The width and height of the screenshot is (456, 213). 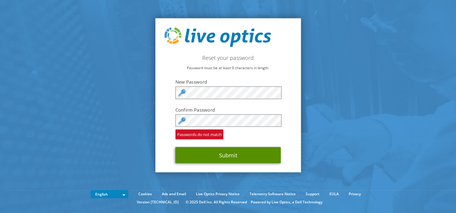 What do you see at coordinates (228, 82) in the screenshot?
I see `label: New Password` at bounding box center [228, 82].